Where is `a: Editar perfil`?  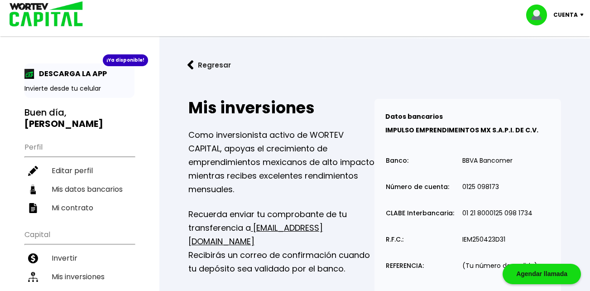 a: Editar perfil is located at coordinates (79, 170).